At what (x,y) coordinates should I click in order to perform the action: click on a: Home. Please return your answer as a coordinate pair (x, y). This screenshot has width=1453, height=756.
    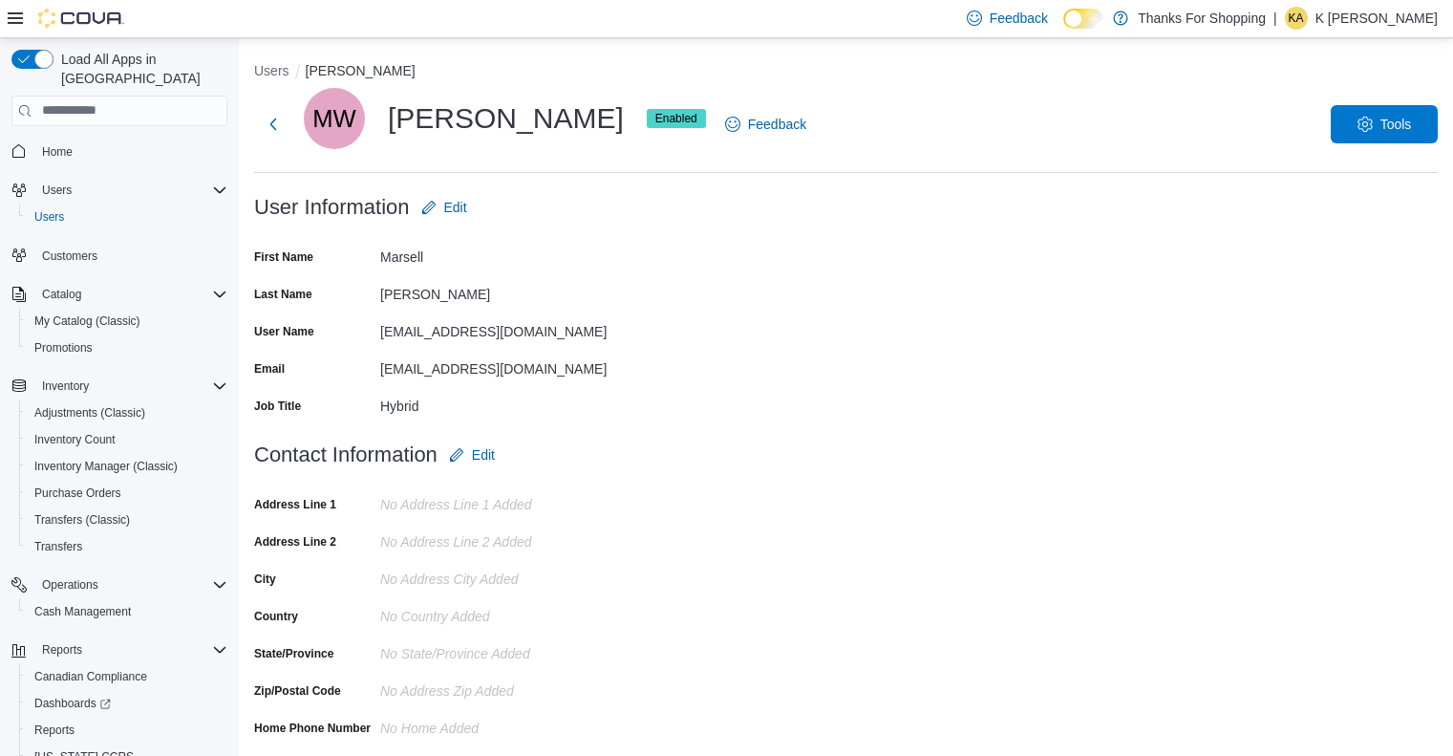
    Looking at the image, I should click on (57, 152).